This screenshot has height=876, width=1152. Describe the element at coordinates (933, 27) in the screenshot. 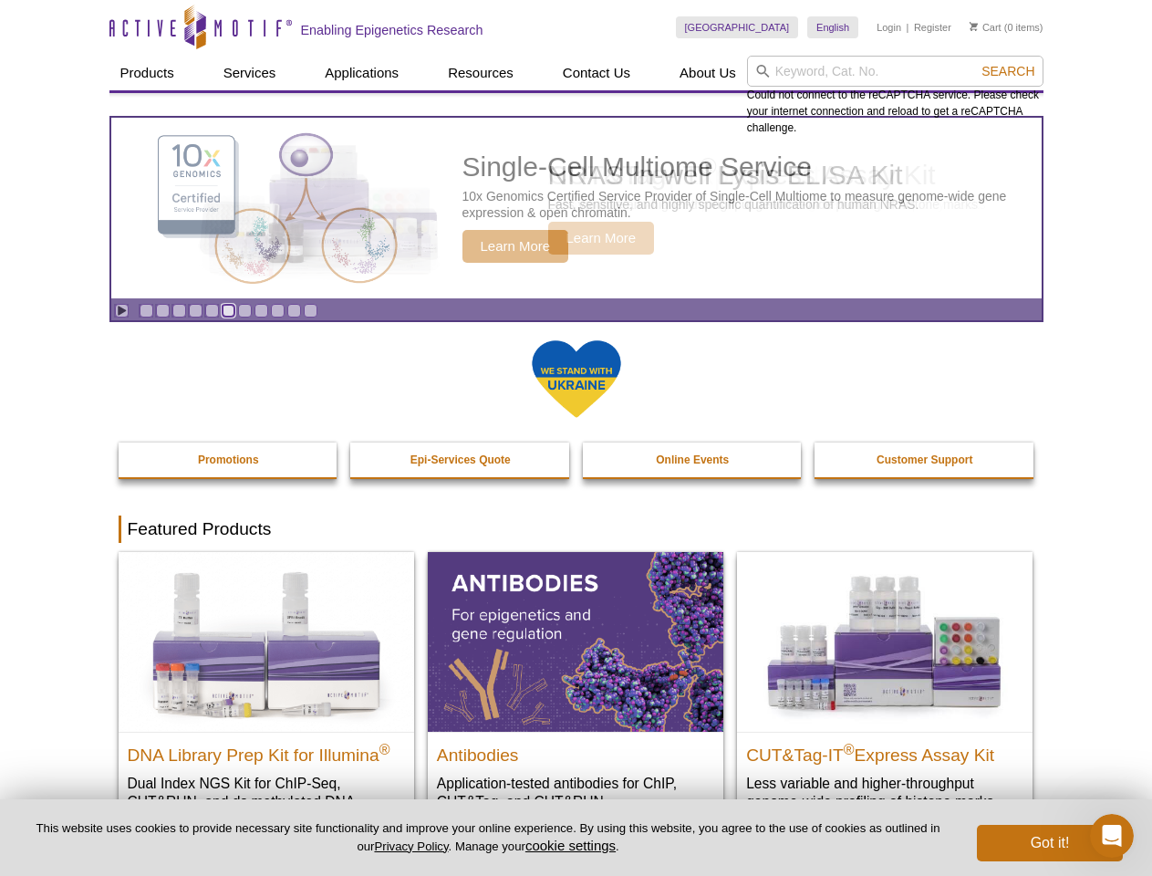

I see `a: Register` at that location.